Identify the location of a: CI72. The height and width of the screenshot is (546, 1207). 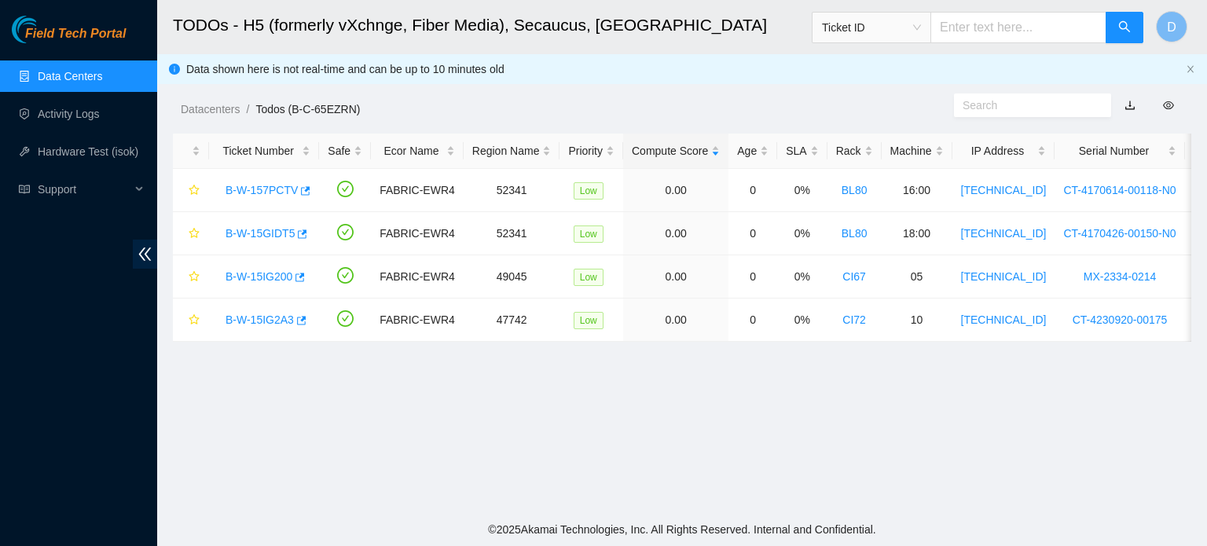
(854, 320).